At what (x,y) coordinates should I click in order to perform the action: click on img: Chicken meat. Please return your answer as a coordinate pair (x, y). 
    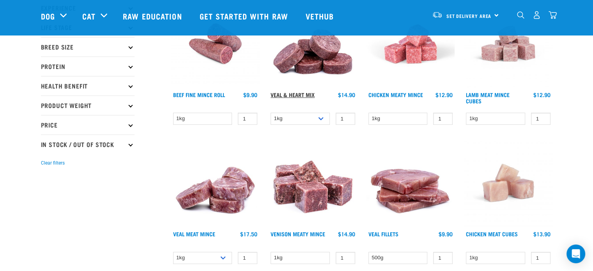
    Looking at the image, I should click on (508, 183).